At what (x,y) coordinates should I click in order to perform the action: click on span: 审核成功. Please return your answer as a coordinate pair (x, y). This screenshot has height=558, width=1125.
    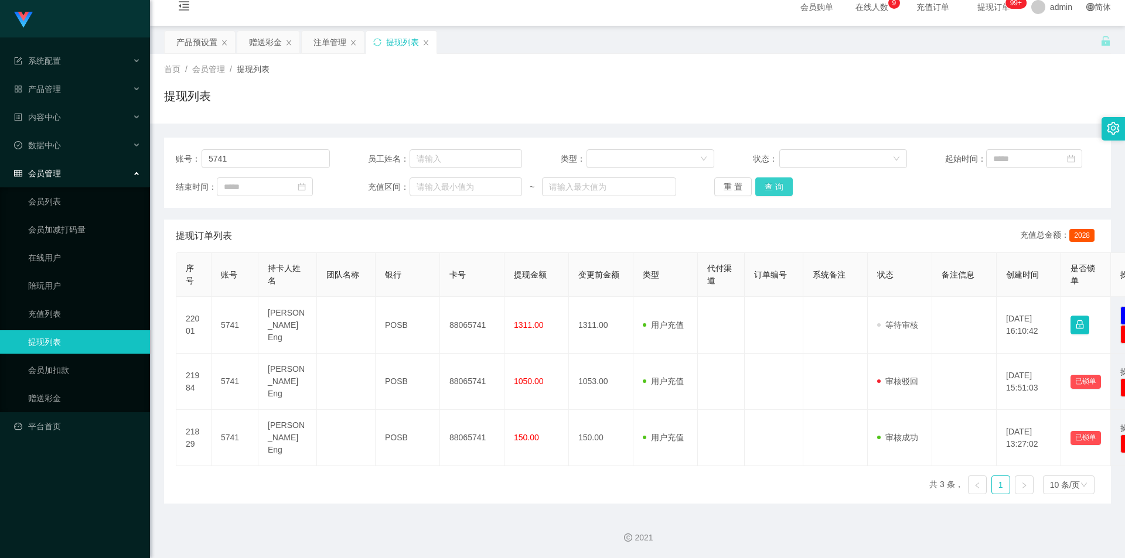
    Looking at the image, I should click on (897, 438).